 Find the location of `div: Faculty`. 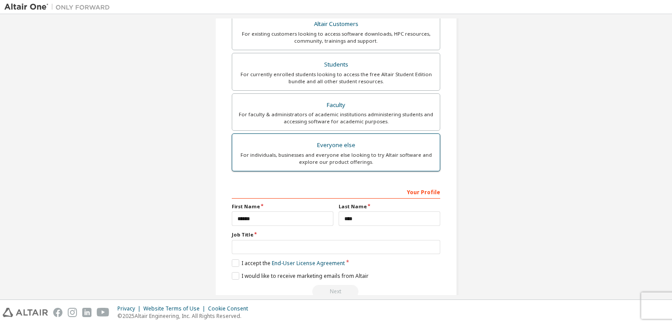

div: Faculty is located at coordinates (336, 105).